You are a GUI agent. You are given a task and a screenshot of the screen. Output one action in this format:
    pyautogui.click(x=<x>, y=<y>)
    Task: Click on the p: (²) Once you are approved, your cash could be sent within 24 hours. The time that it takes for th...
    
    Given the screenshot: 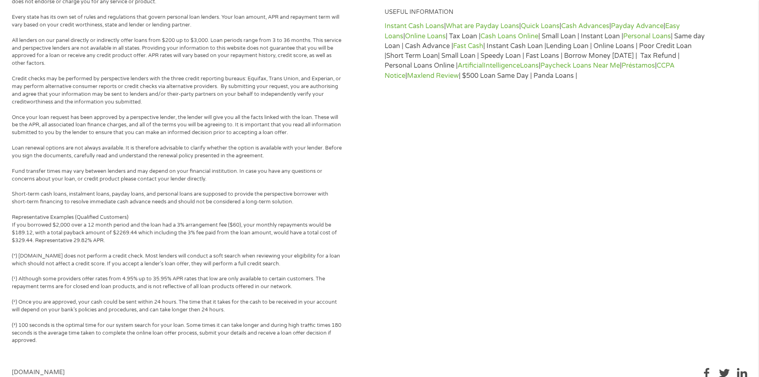 What is the action you would take?
    pyautogui.click(x=177, y=306)
    